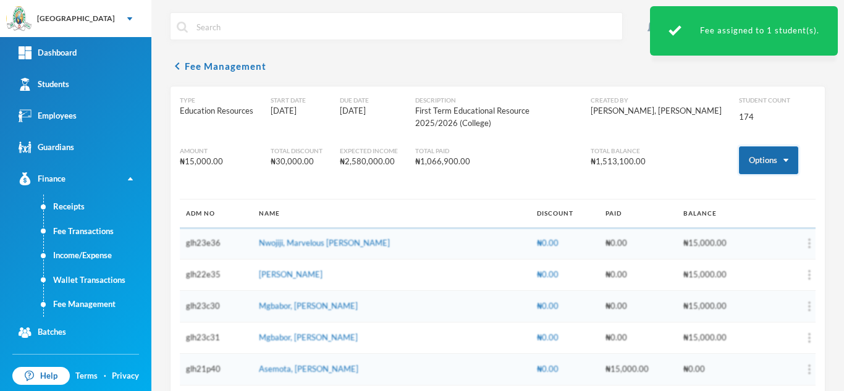  I want to click on input: Search, so click(405, 27).